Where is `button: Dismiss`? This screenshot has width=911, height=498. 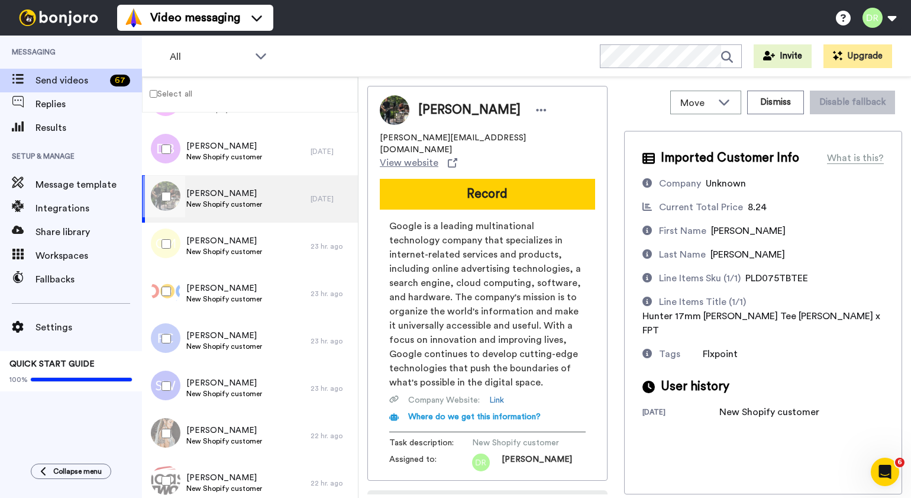 button: Dismiss is located at coordinates (776, 102).